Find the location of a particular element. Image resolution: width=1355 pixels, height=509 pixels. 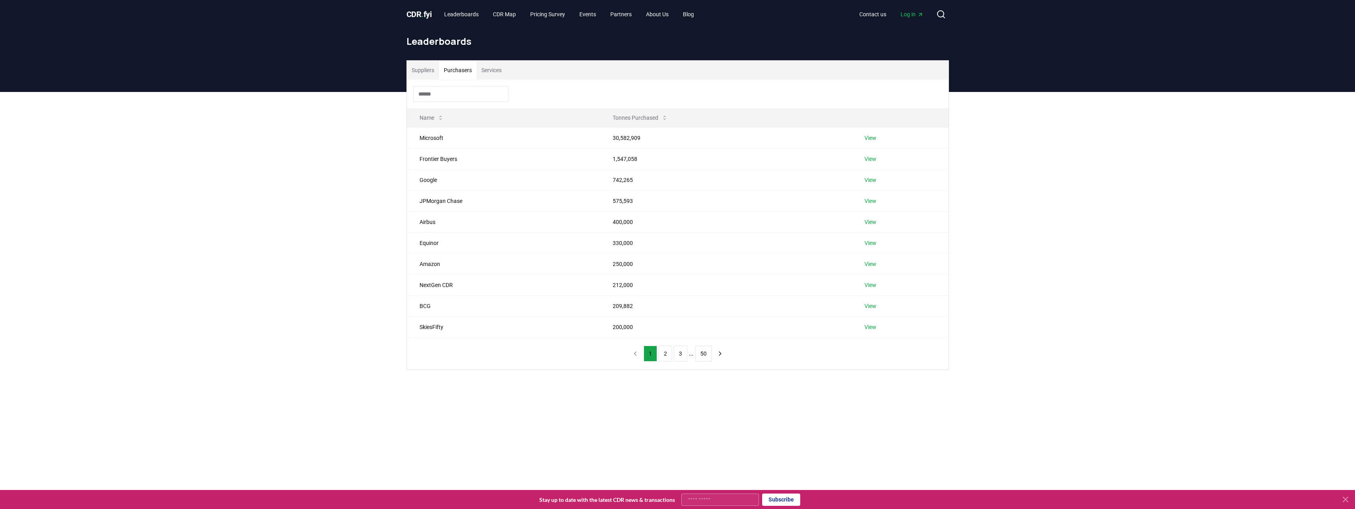

a: CDR Map is located at coordinates (504, 14).